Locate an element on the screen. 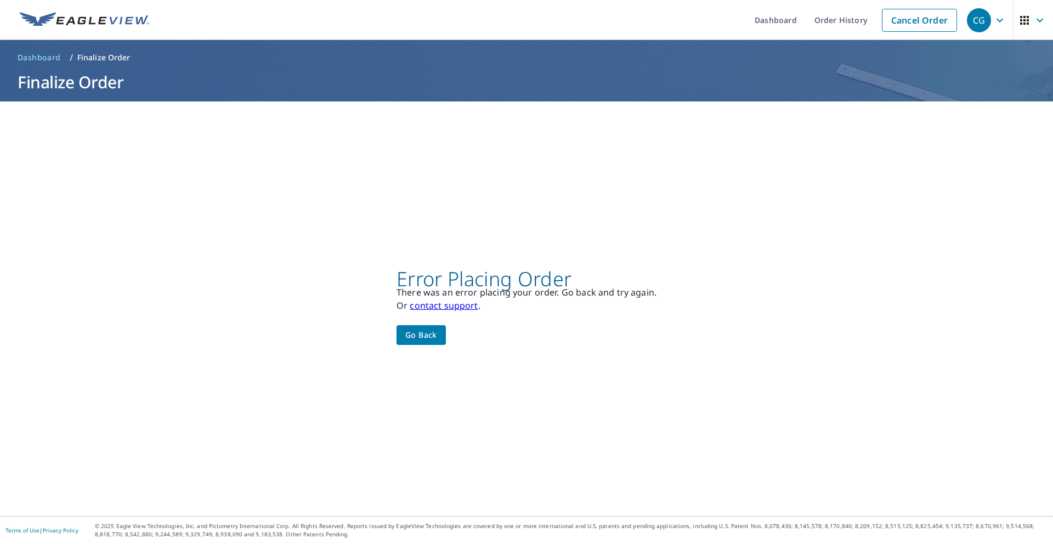 Image resolution: width=1053 pixels, height=544 pixels. span: Dashboard is located at coordinates (39, 58).